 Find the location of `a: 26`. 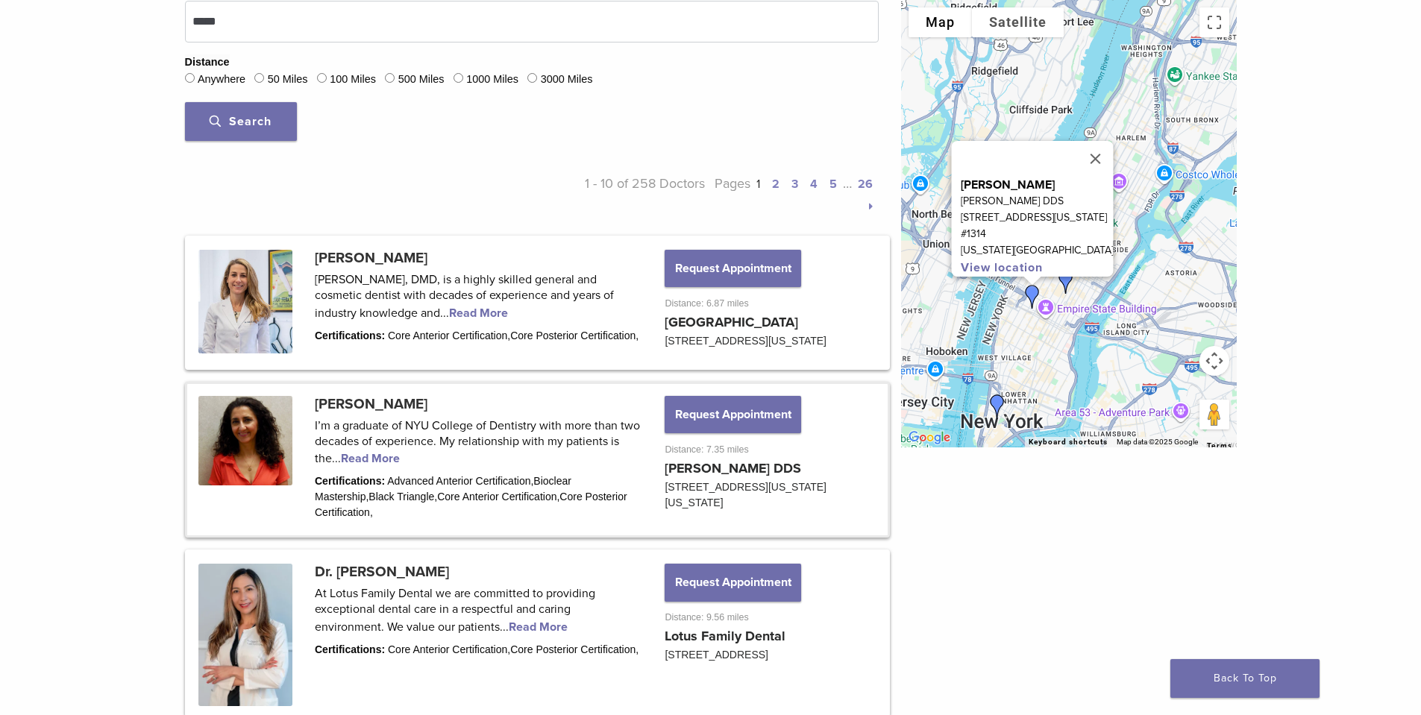

a: 26 is located at coordinates (865, 184).